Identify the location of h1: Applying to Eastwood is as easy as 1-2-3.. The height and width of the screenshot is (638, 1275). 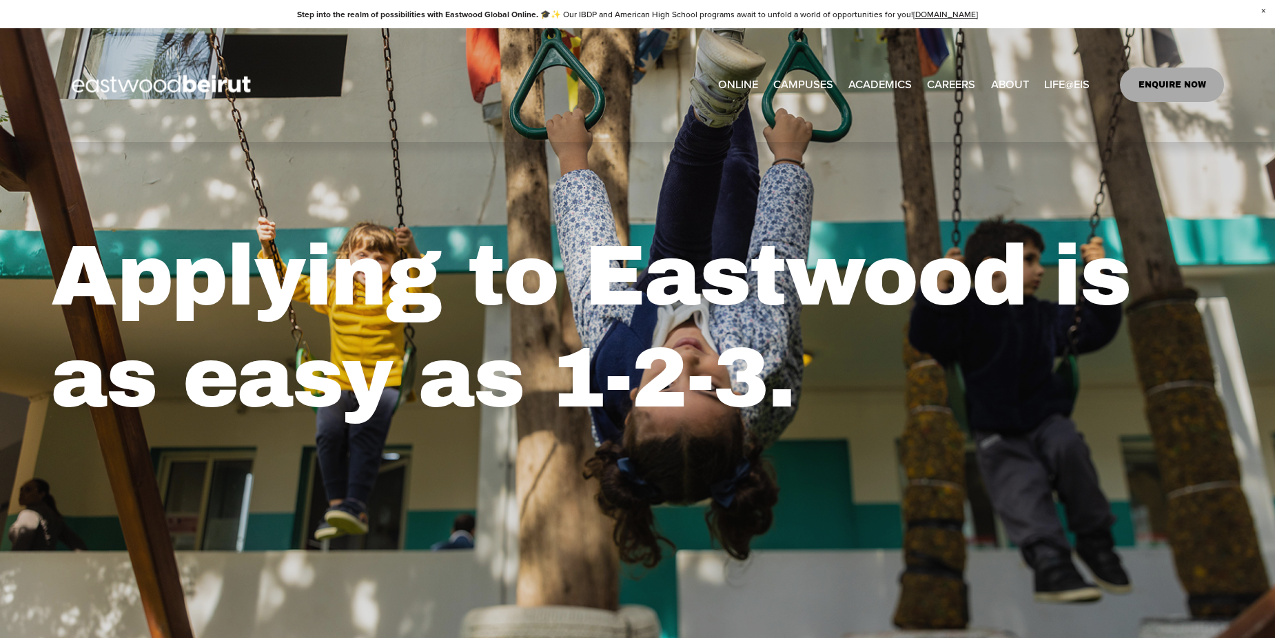
(638, 327).